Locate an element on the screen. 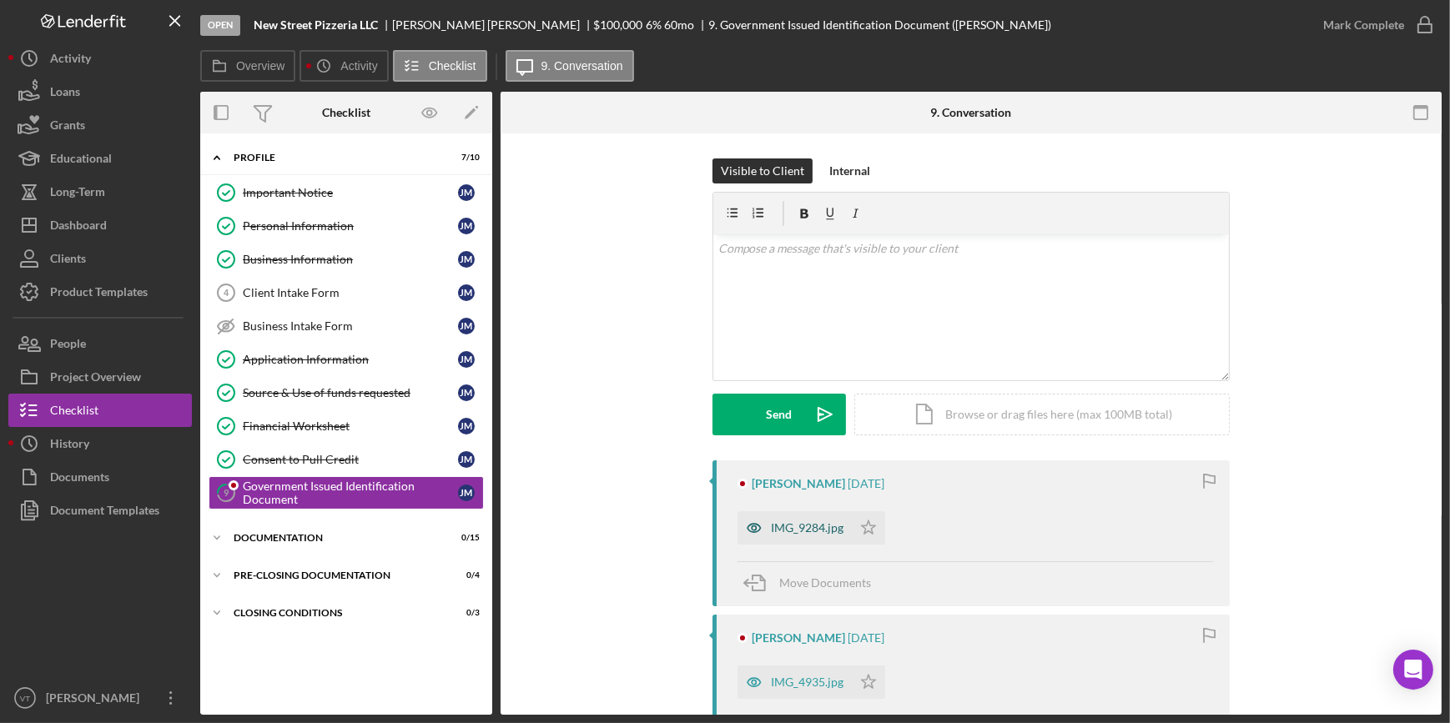 This screenshot has width=1450, height=723. button: Document Templates is located at coordinates (100, 511).